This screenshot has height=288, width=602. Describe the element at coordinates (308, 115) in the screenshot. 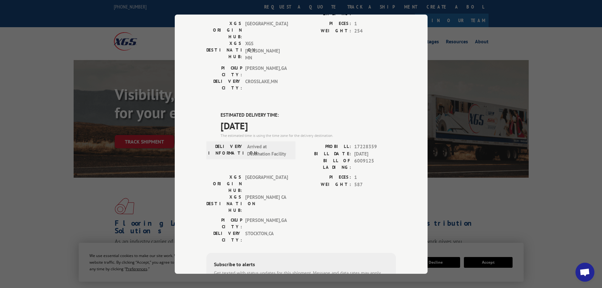

I see `label: ESTIMATED DELIVERY TIME:` at that location.